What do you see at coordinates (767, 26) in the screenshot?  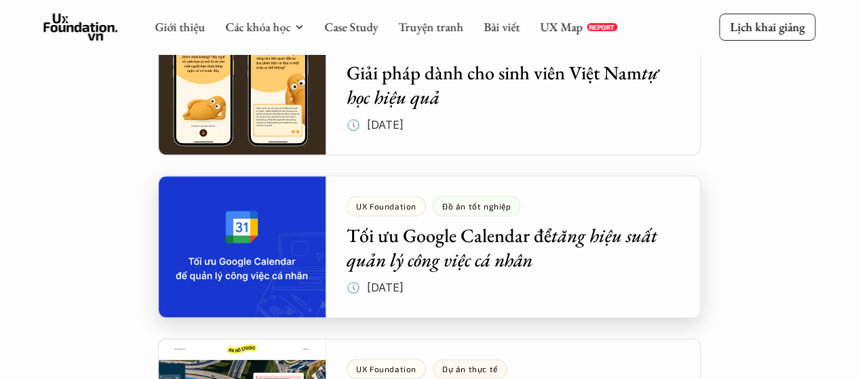 I see `p: Lịch khai giảng` at bounding box center [767, 26].